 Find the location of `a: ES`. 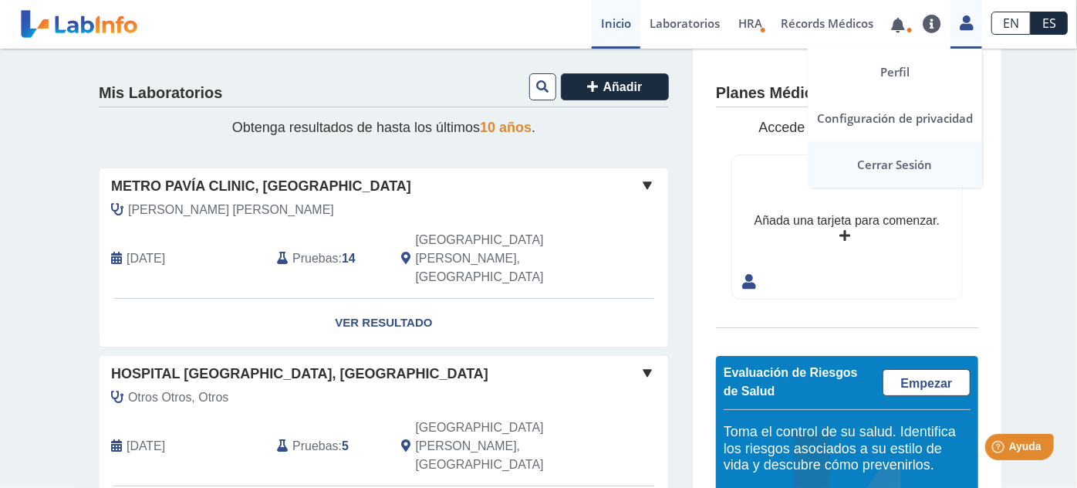

a: ES is located at coordinates (1050, 23).